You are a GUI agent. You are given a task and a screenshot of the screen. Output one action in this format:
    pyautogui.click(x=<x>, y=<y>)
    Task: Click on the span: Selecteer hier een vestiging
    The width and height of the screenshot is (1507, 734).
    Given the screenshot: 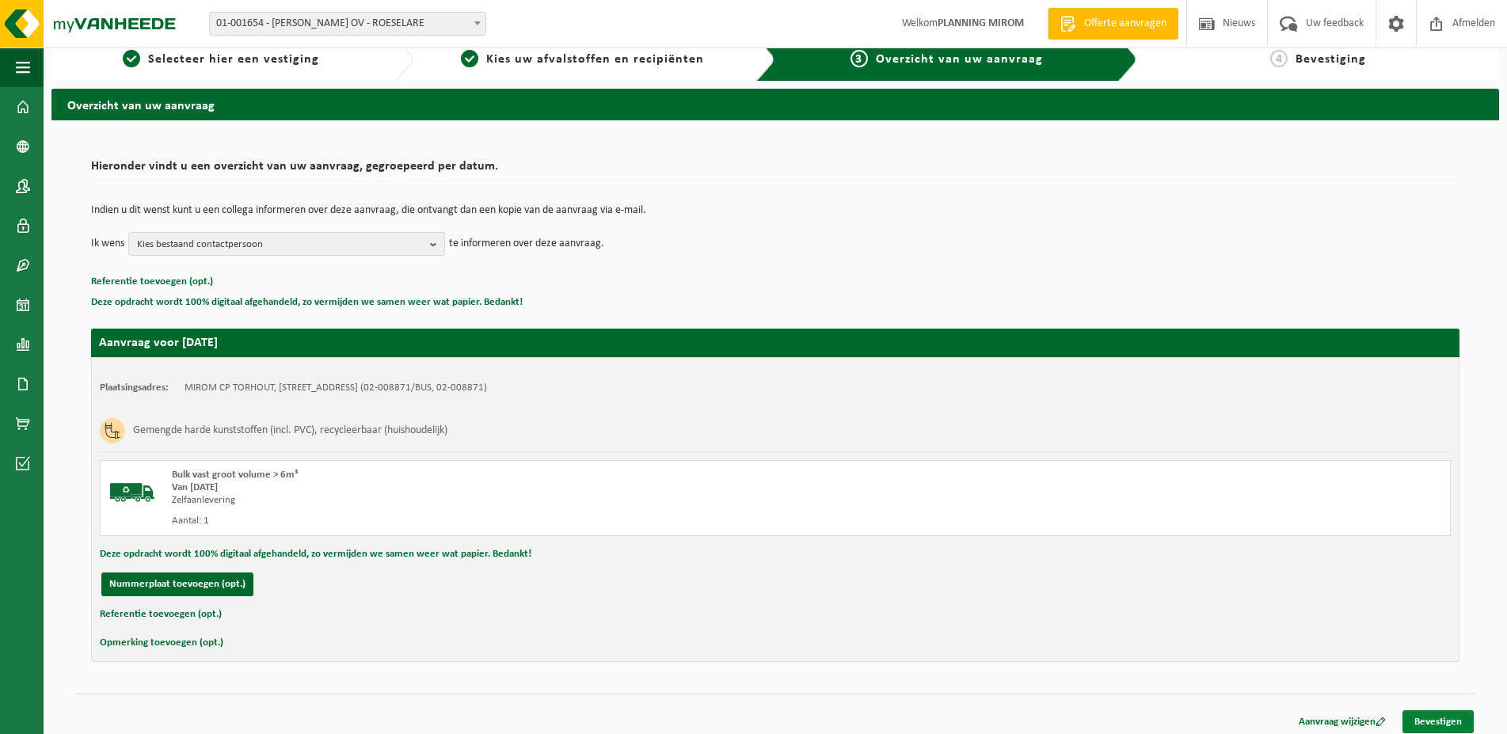 What is the action you would take?
    pyautogui.click(x=234, y=59)
    